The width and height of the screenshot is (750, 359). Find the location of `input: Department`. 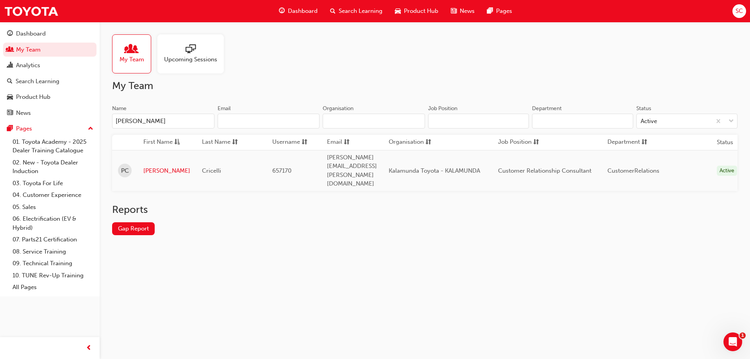

input: Department is located at coordinates (582, 121).